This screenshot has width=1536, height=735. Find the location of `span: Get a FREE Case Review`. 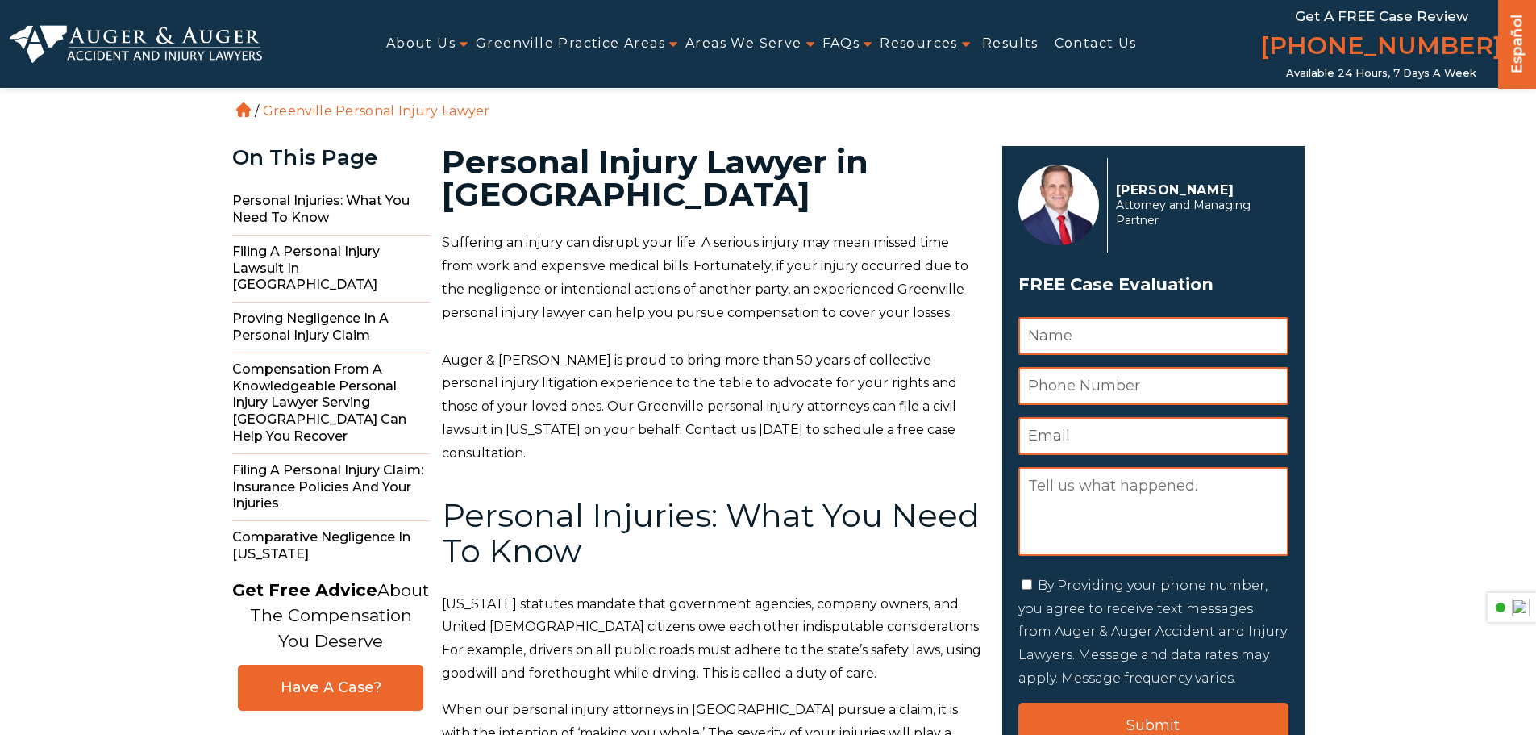

span: Get a FREE Case Review is located at coordinates (1382, 16).